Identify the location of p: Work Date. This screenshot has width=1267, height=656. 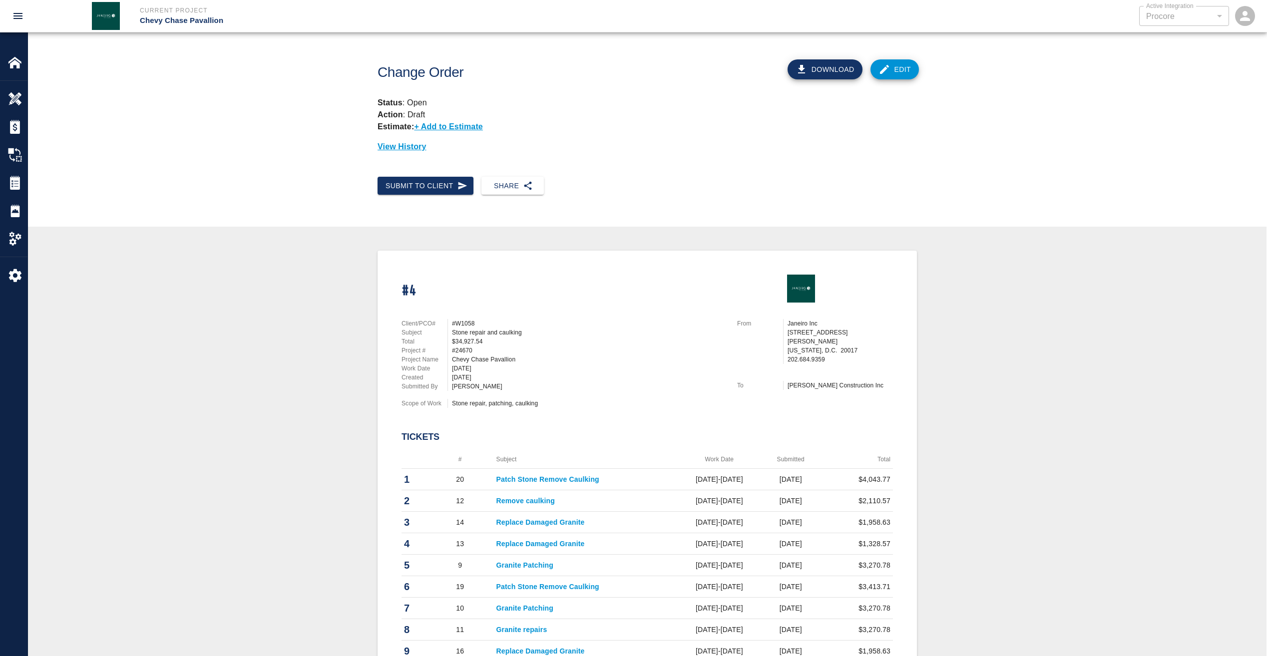
(425, 369).